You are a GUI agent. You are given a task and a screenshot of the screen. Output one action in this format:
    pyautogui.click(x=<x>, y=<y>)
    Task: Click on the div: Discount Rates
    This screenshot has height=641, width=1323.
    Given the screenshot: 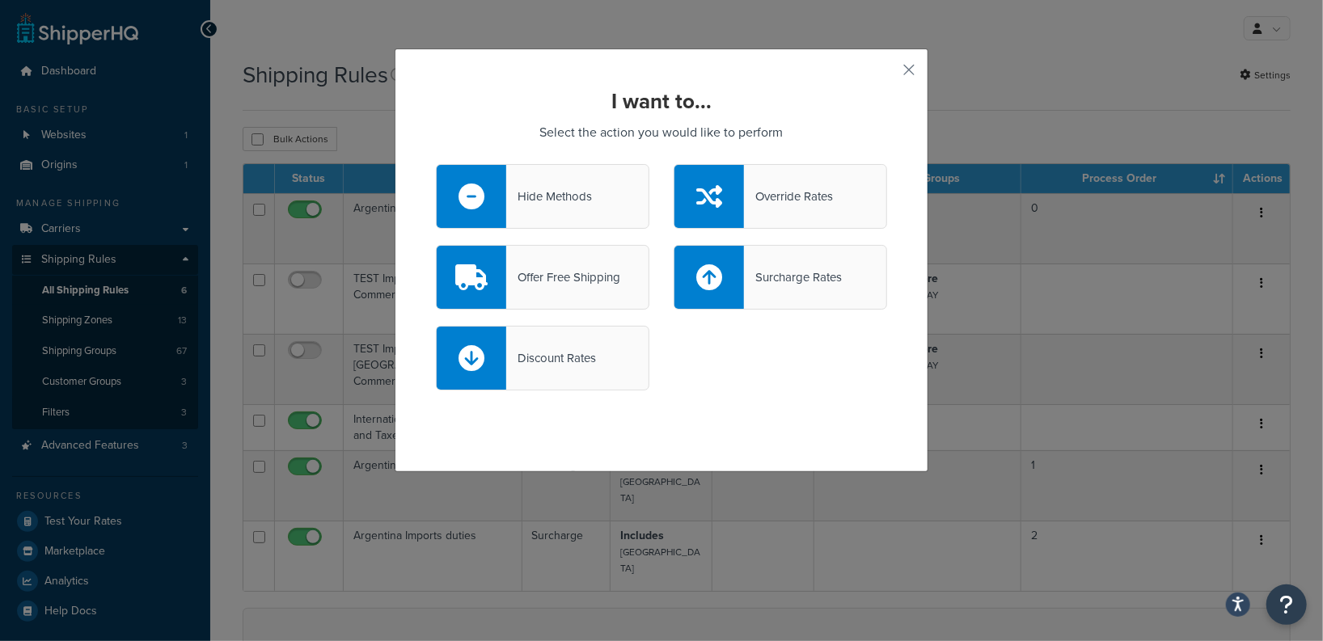 What is the action you would take?
    pyautogui.click(x=551, y=358)
    